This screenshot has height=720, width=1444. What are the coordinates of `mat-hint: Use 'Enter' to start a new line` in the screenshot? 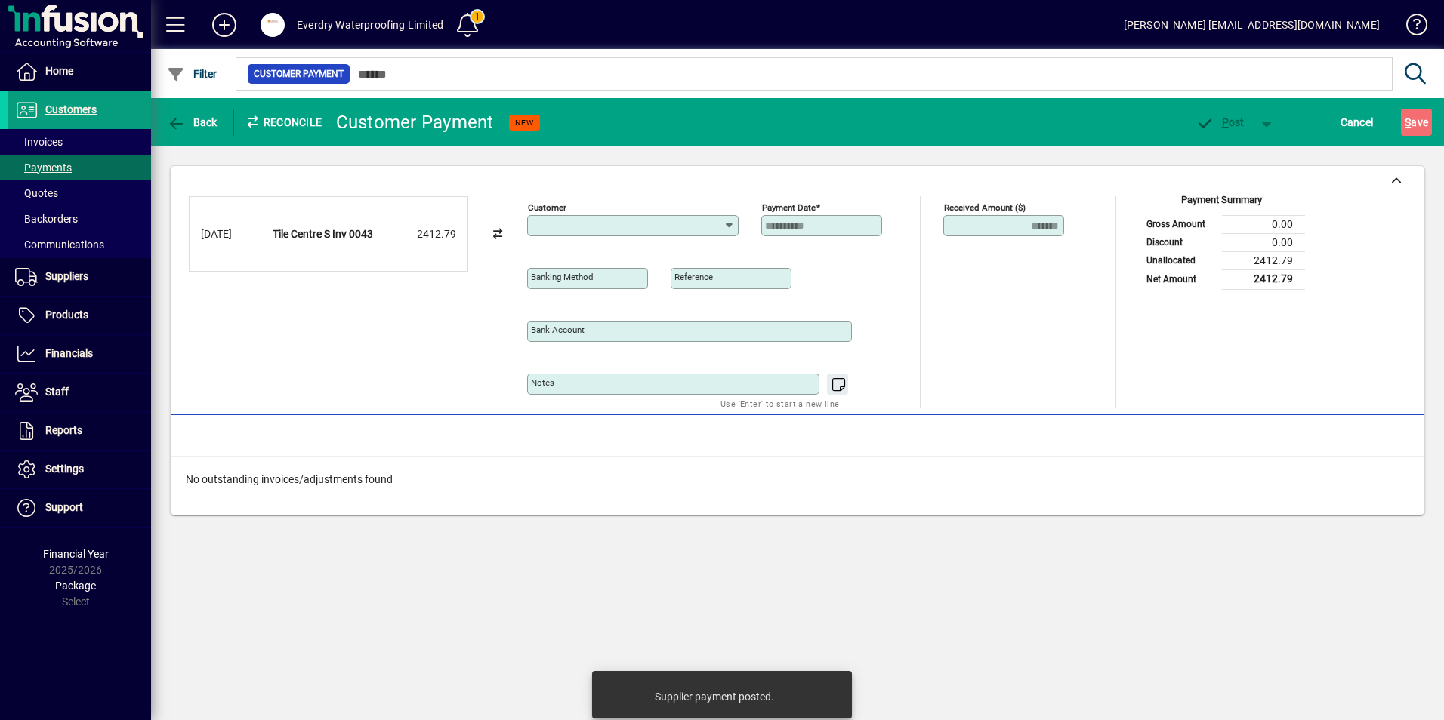 It's located at (779, 403).